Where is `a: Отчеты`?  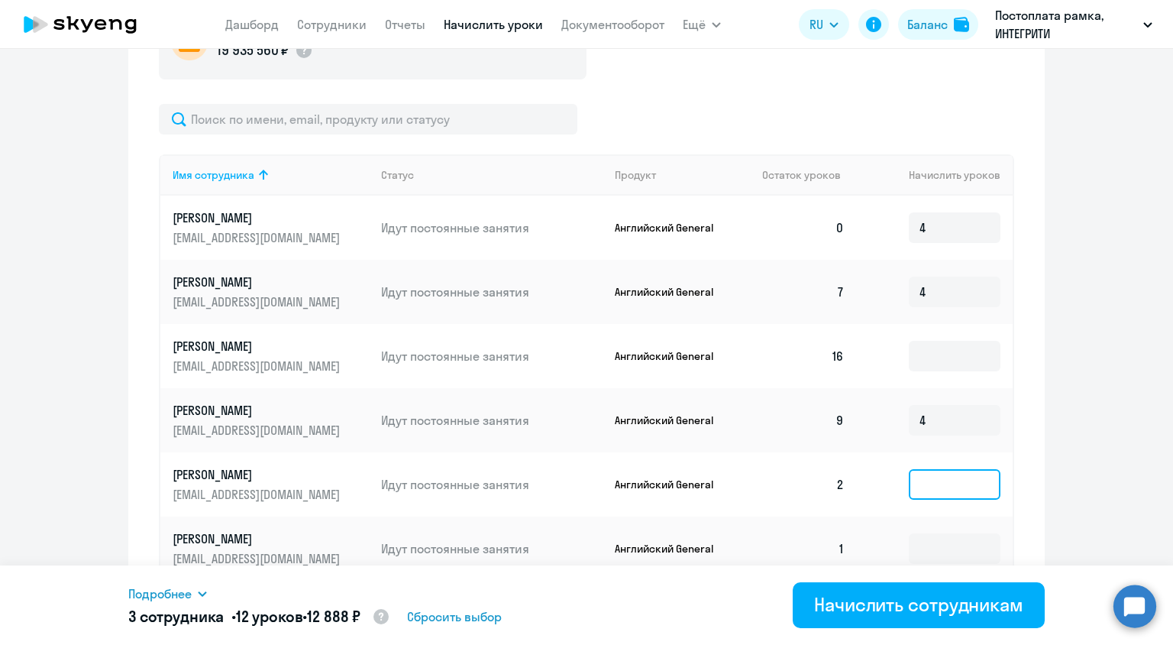
a: Отчеты is located at coordinates (405, 24).